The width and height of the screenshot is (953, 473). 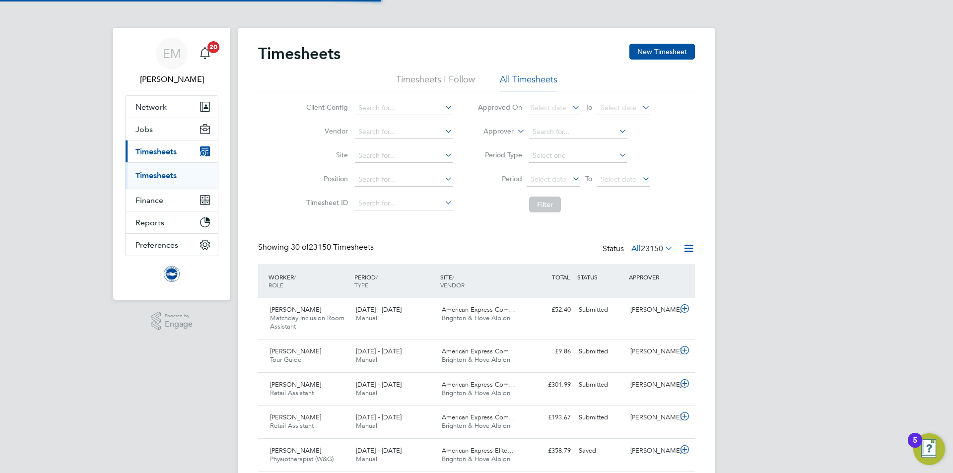 I want to click on input: Select one, so click(x=578, y=156).